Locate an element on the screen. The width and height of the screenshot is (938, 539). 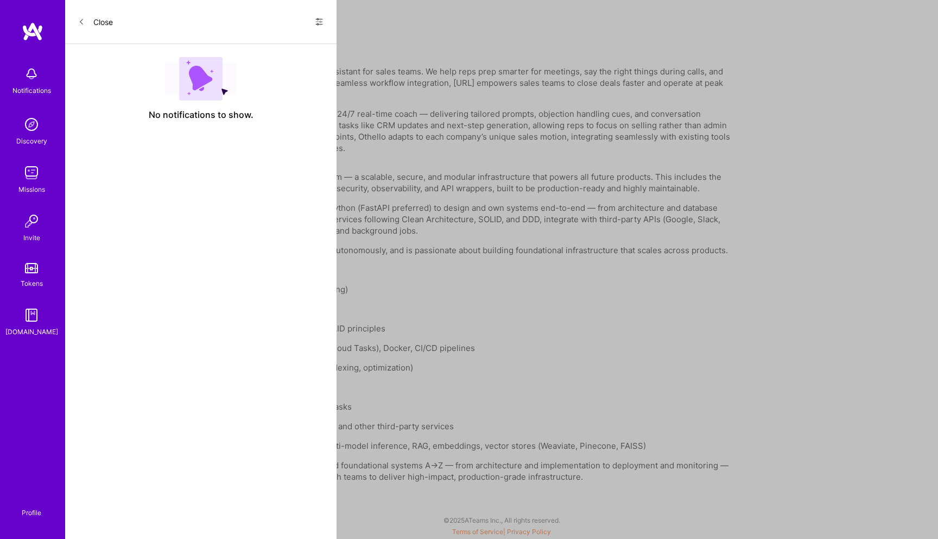
img: bell is located at coordinates (31, 74).